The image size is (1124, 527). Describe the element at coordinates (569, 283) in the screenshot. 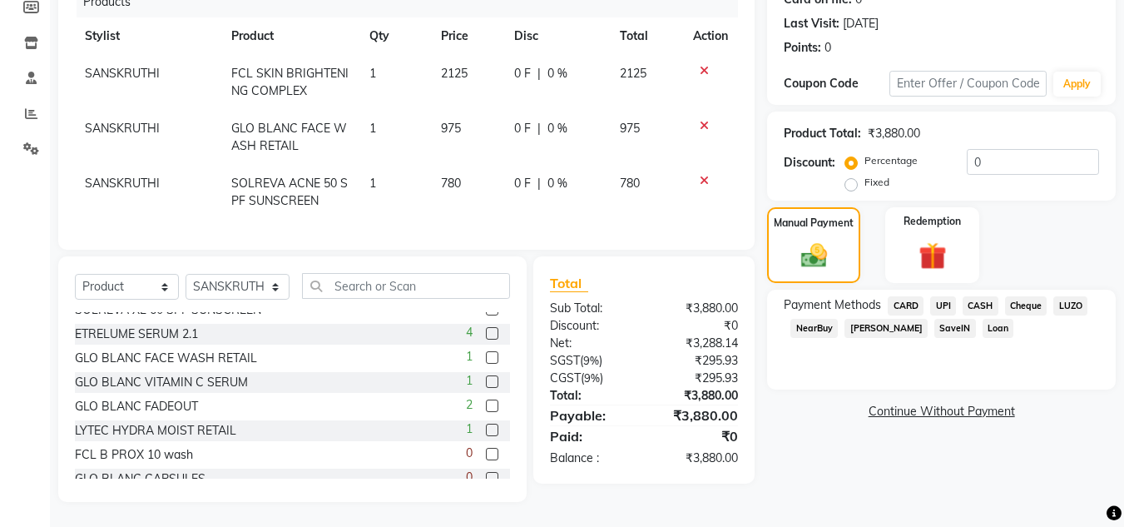

I see `span: Total` at that location.